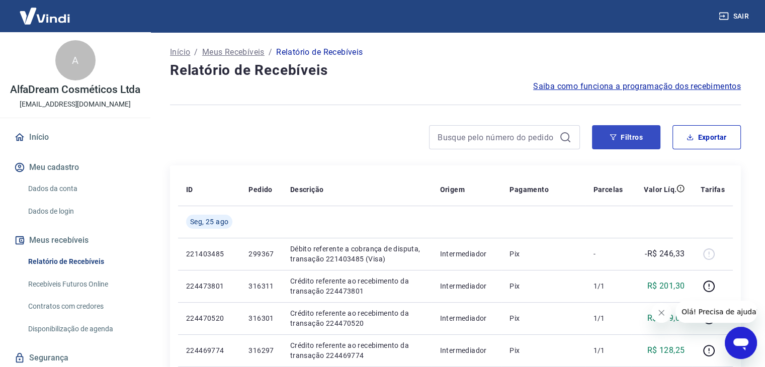  What do you see at coordinates (75, 89) in the screenshot?
I see `p: AlfaDream Cosméticos Ltda` at bounding box center [75, 89].